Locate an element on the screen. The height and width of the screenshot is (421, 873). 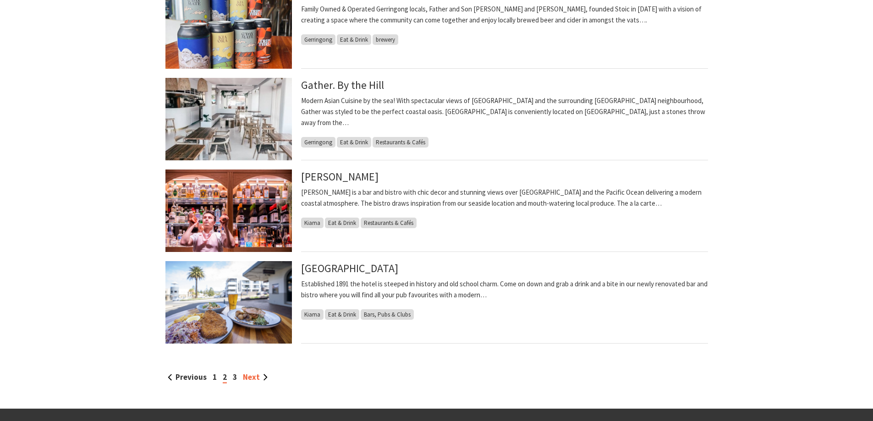
a: Previous is located at coordinates (187, 377).